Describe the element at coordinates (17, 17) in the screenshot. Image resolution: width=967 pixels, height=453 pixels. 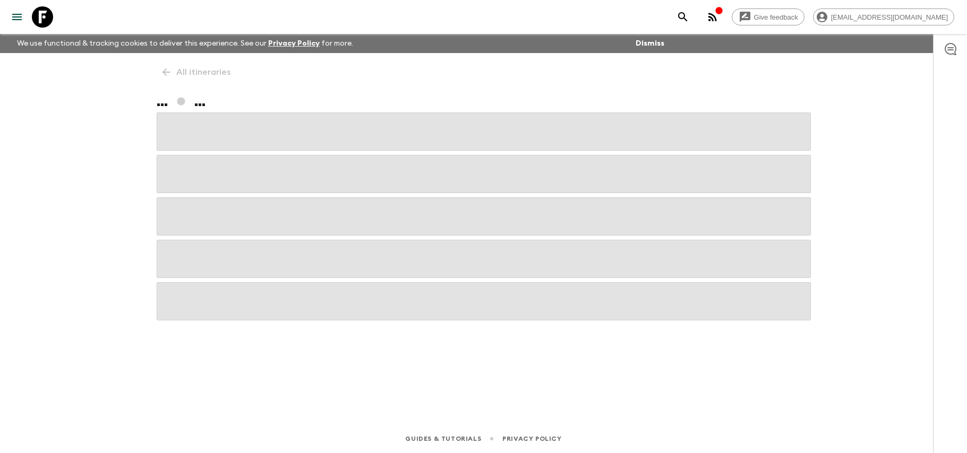
I see `button: menu` at that location.